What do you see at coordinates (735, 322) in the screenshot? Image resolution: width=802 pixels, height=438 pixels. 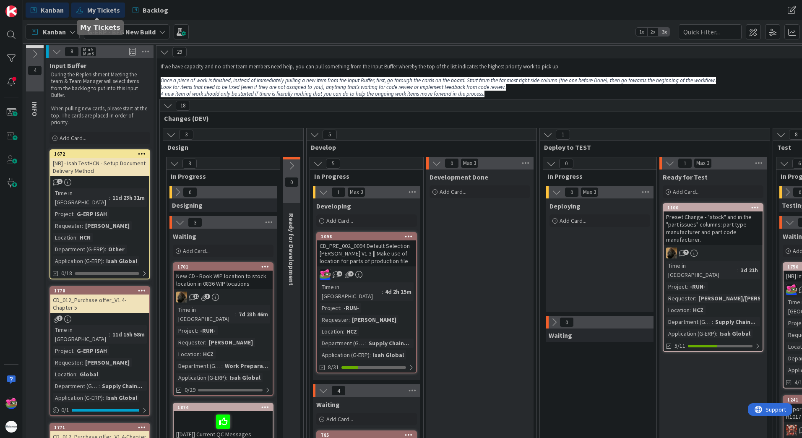 I see `div: Supply Chain...` at bounding box center [735, 322].